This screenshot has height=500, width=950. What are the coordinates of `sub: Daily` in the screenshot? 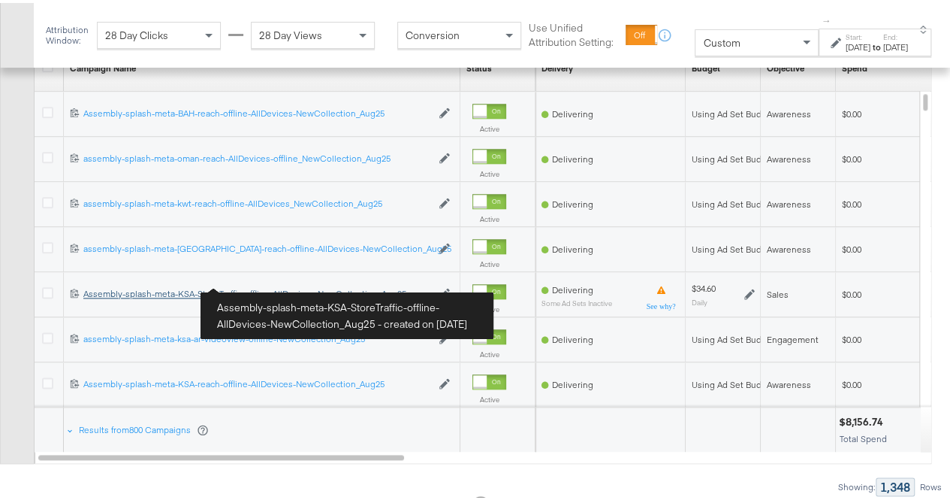 It's located at (700, 299).